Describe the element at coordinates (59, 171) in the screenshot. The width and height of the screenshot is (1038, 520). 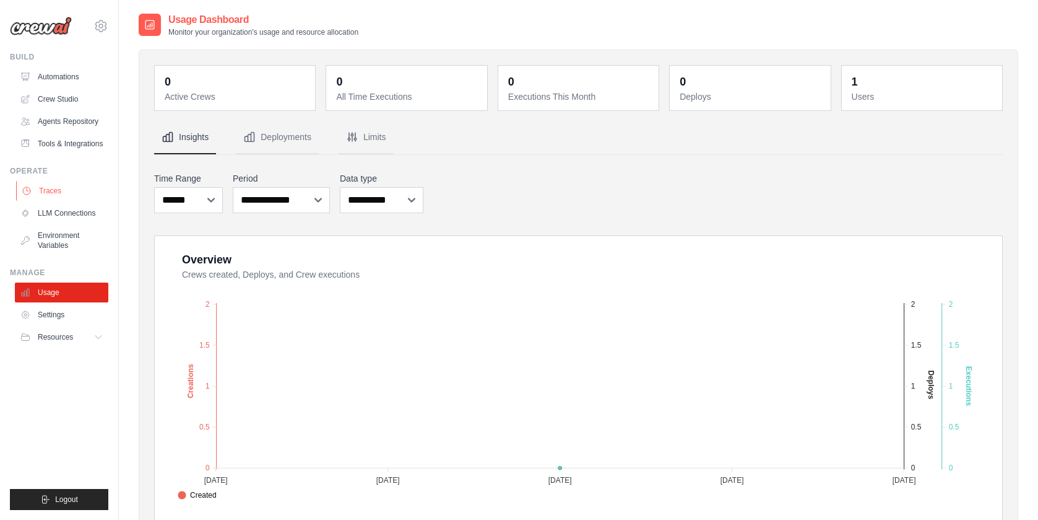
I see `div: Operate` at that location.